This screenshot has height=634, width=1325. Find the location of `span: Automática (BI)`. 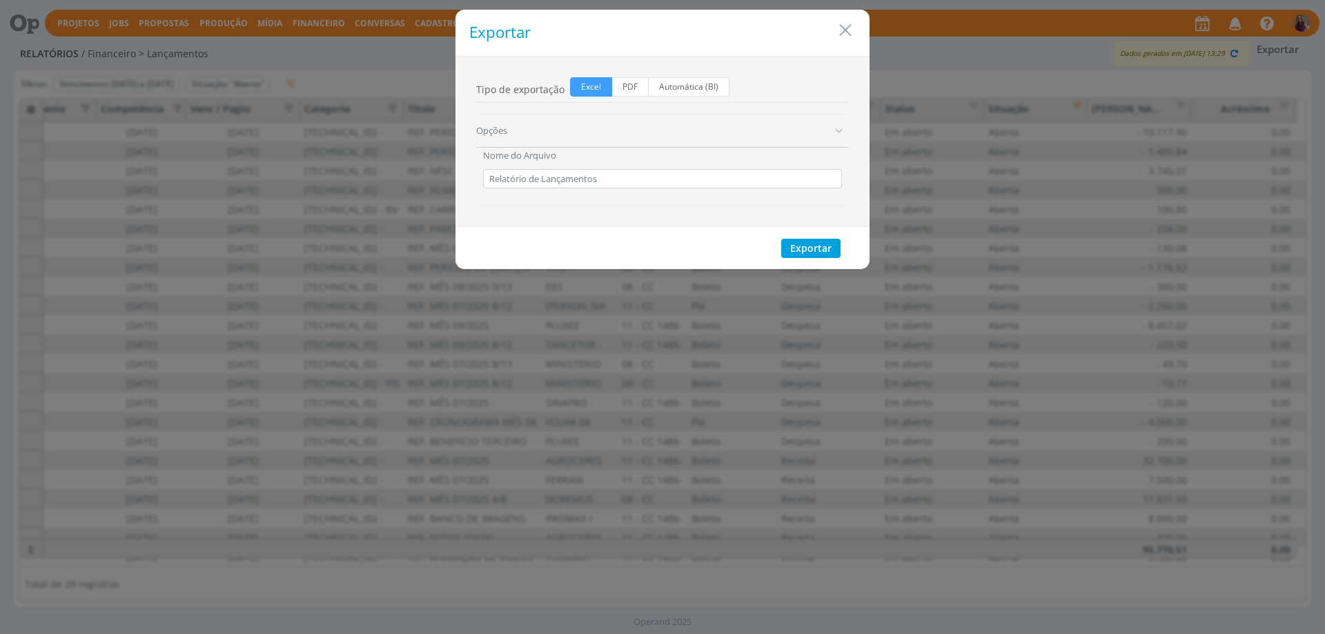

span: Automática (BI) is located at coordinates (689, 87).